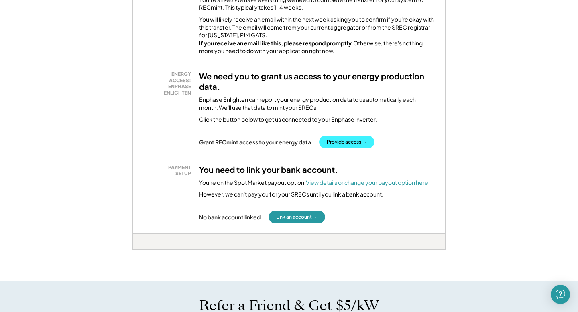  Describe the element at coordinates (146, 252) in the screenshot. I see `div: erpwoela - VA Distributed` at that location.